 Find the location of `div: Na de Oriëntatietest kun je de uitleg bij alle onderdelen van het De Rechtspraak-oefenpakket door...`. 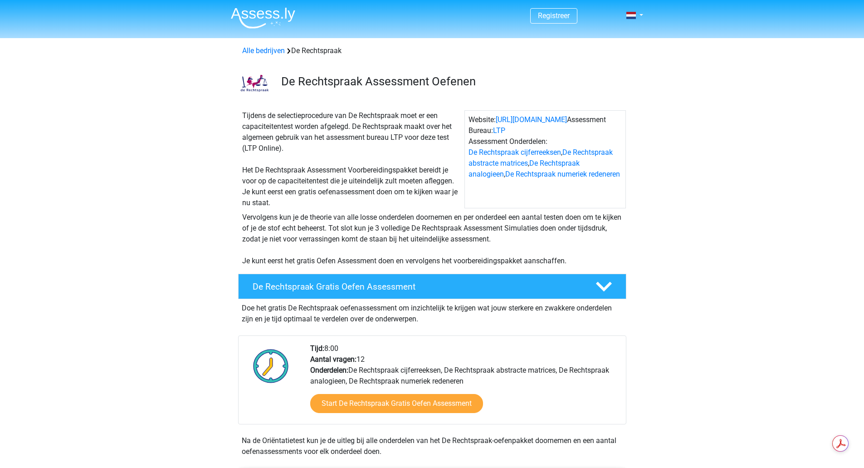

div: Na de Oriëntatietest kun je de uitleg bij alle onderdelen van het De Rechtspraak-oefenpakket door... is located at coordinates (432, 446).